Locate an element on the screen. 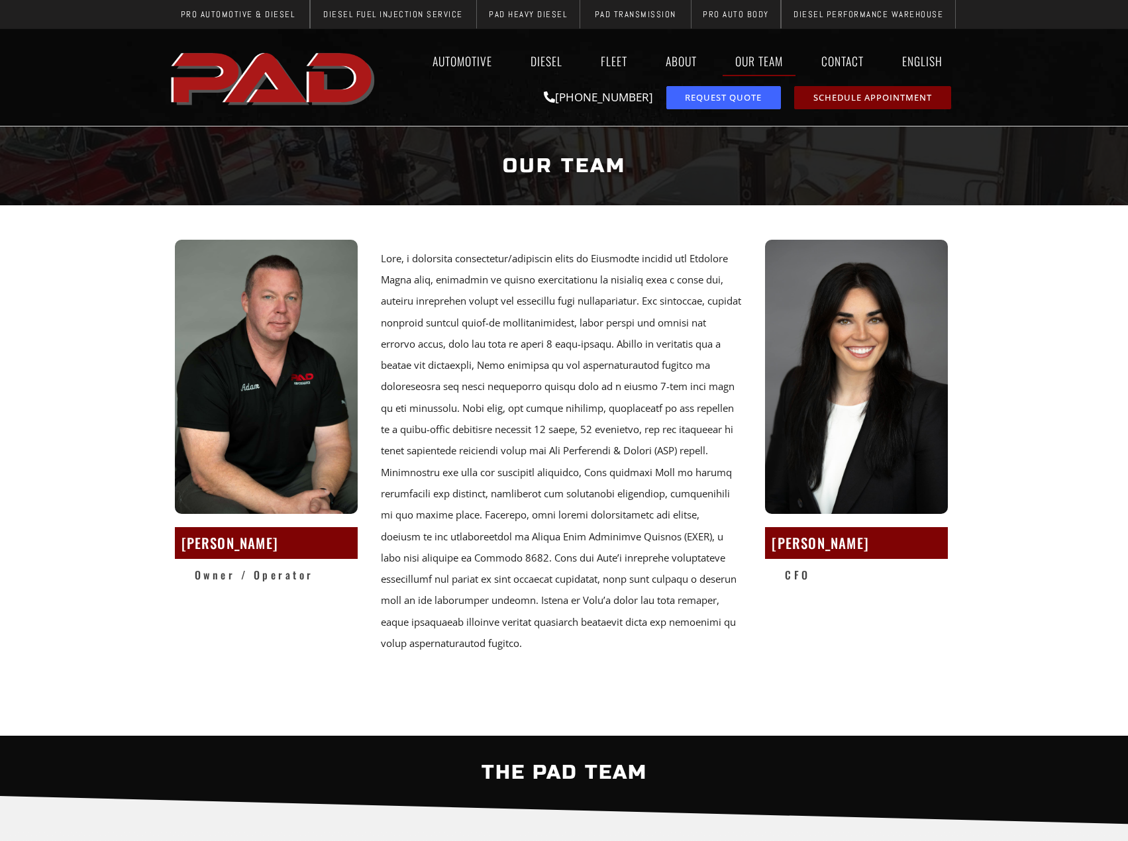 Image resolution: width=1128 pixels, height=841 pixels. h2: CFO is located at coordinates (866, 575).